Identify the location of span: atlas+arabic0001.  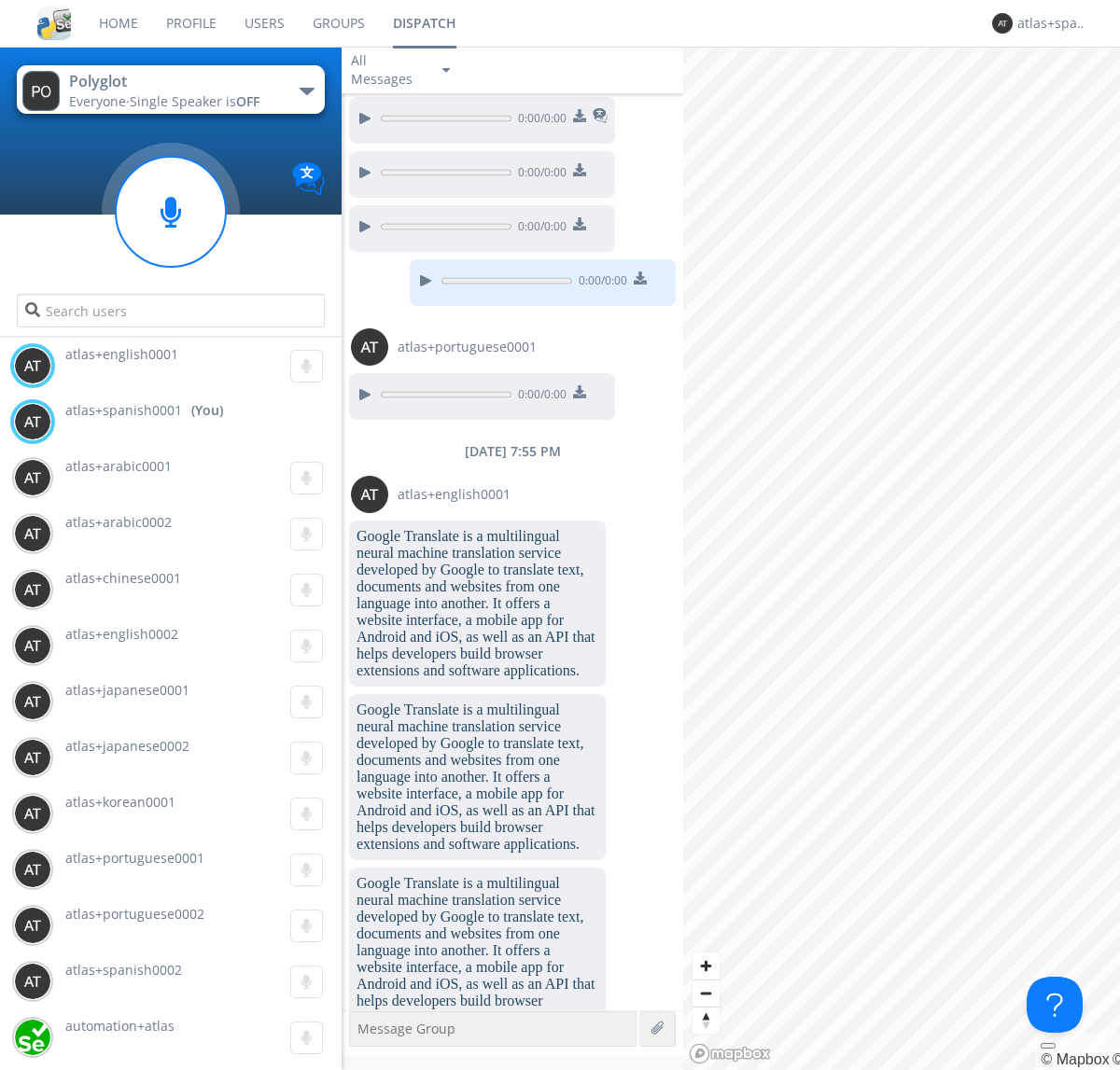
(119, 466).